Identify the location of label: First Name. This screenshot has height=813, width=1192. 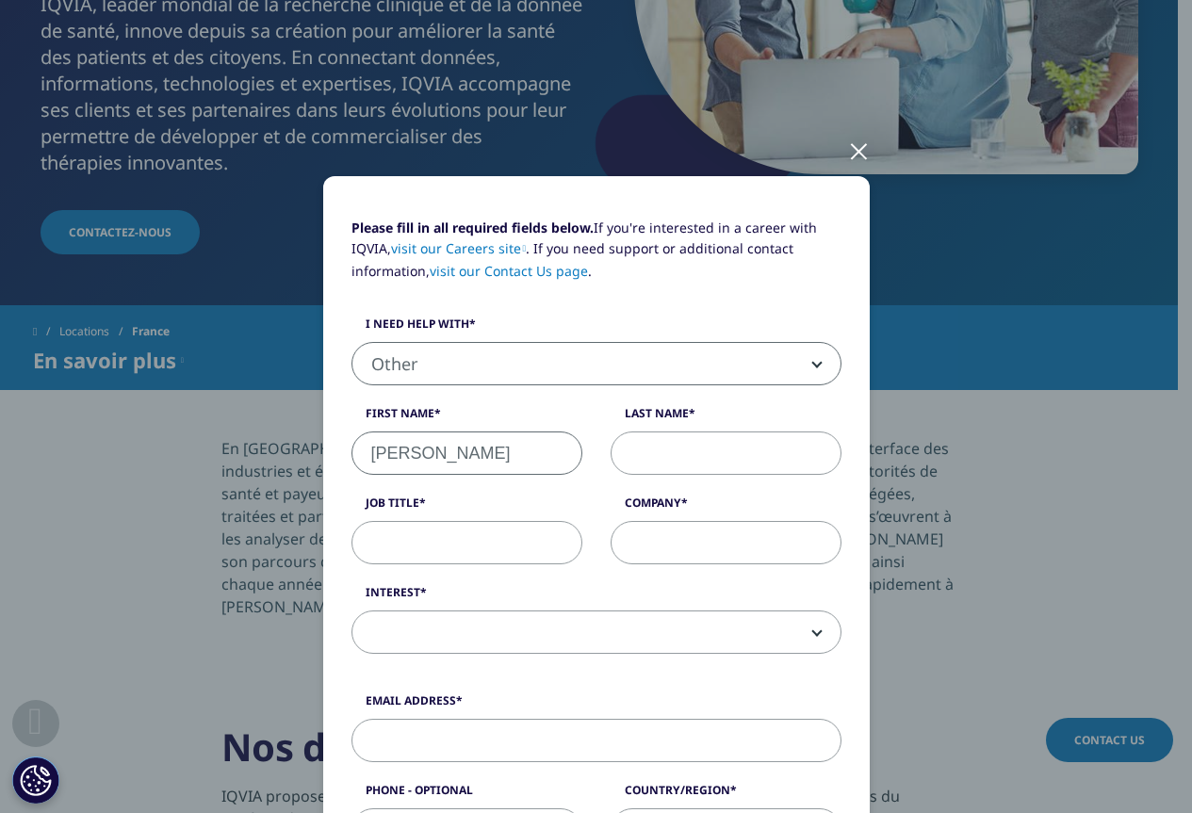
(466, 418).